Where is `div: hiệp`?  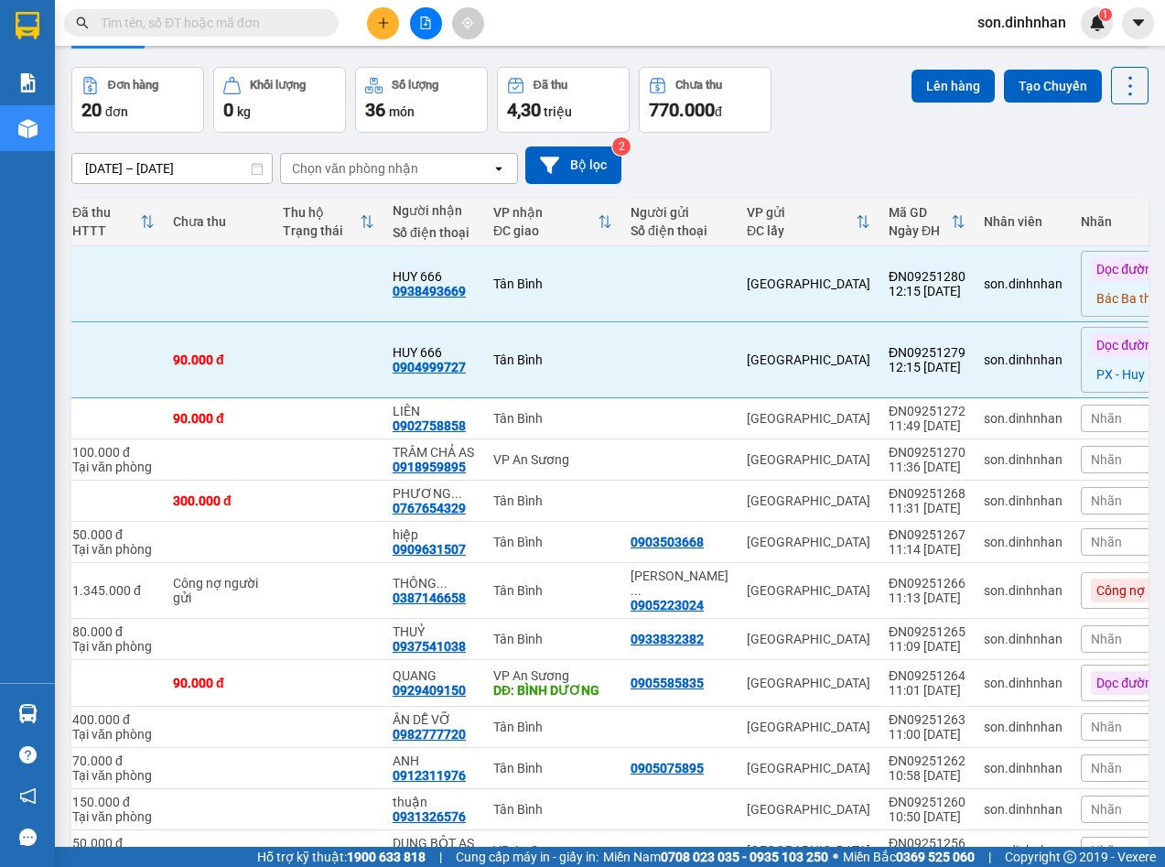
div: hiệp is located at coordinates (434, 535).